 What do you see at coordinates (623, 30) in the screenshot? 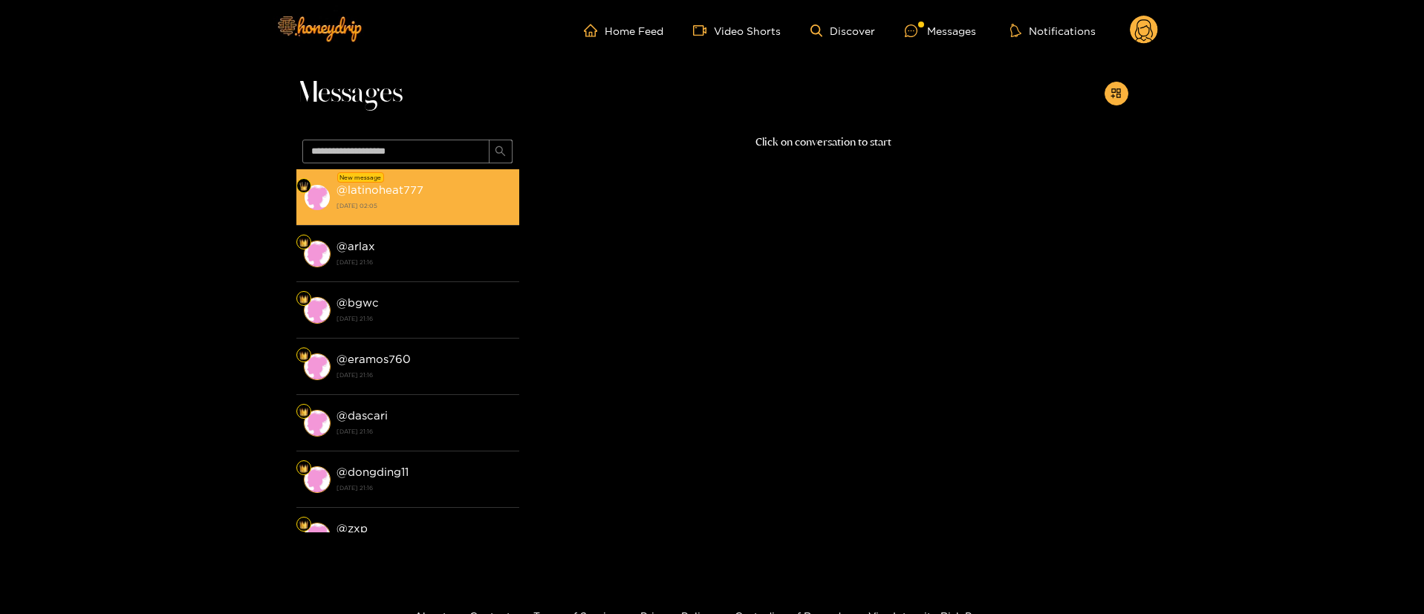
I see `a: Home Feed` at bounding box center [623, 30].